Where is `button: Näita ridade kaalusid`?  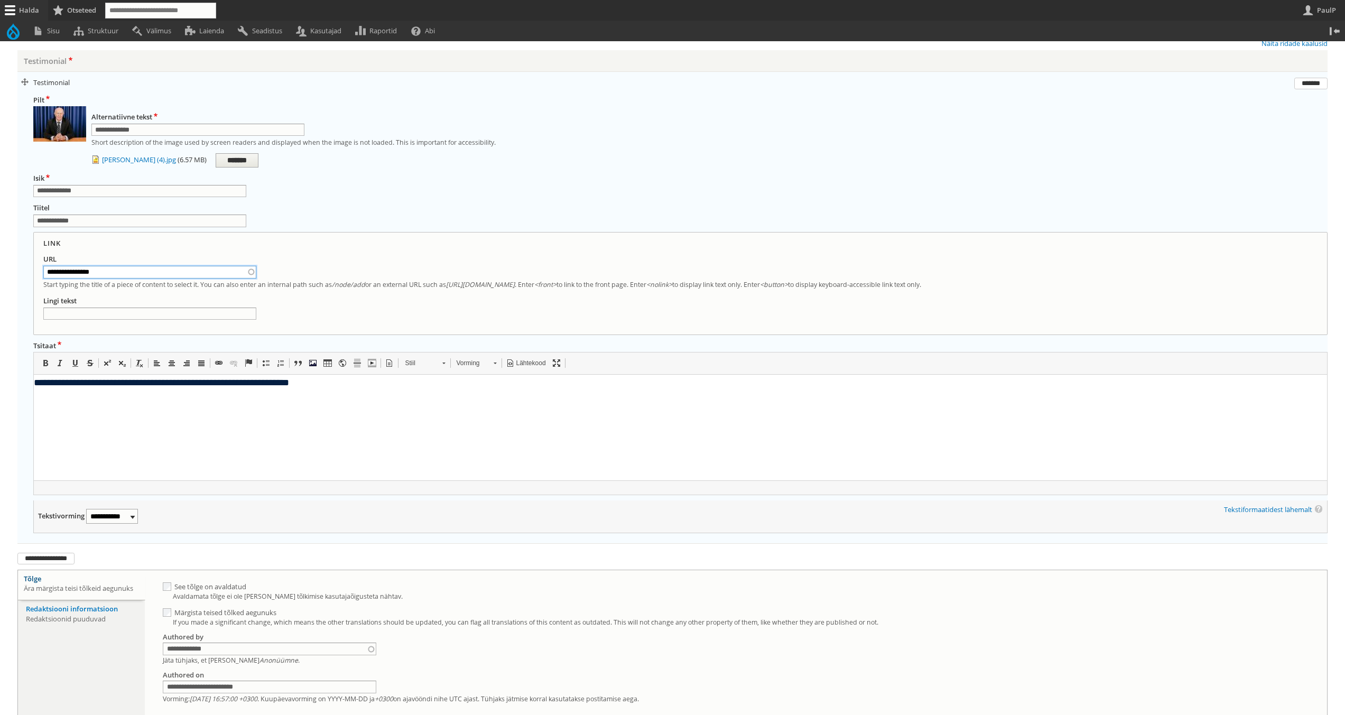
button: Näita ridade kaalusid is located at coordinates (1295, 43).